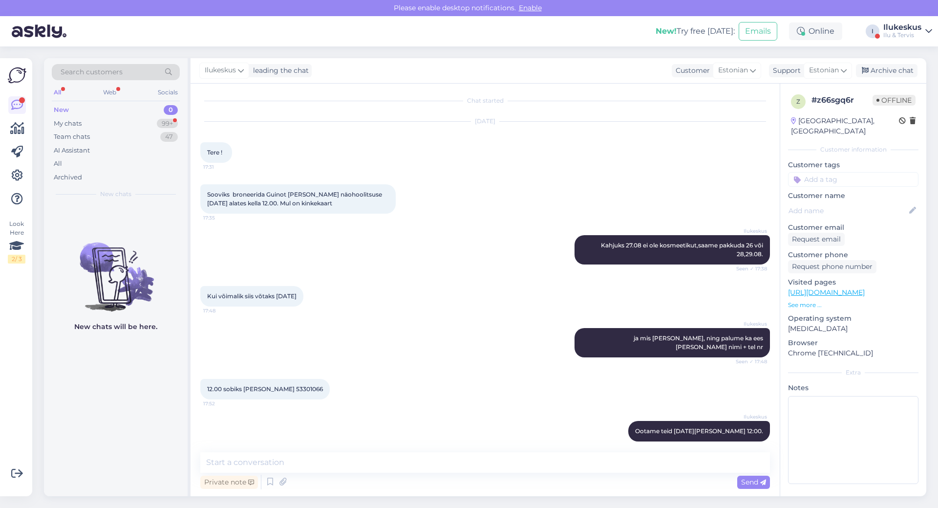 Image resolution: width=938 pixels, height=508 pixels. What do you see at coordinates (666, 31) in the screenshot?
I see `b: New!` at bounding box center [666, 31].